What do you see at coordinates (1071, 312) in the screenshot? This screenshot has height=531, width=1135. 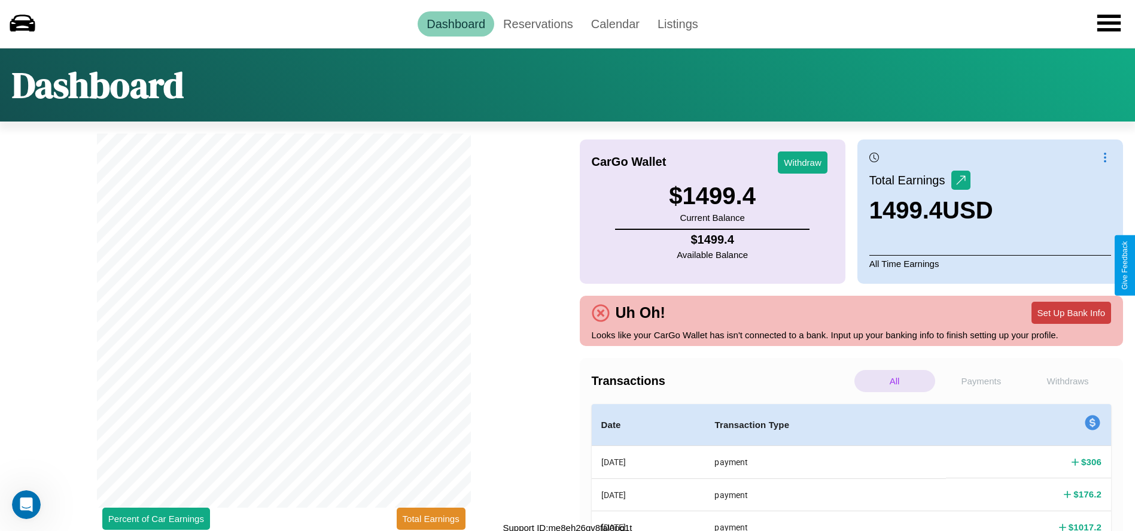 I see `button: Set Up Bank Info` at bounding box center [1071, 312].